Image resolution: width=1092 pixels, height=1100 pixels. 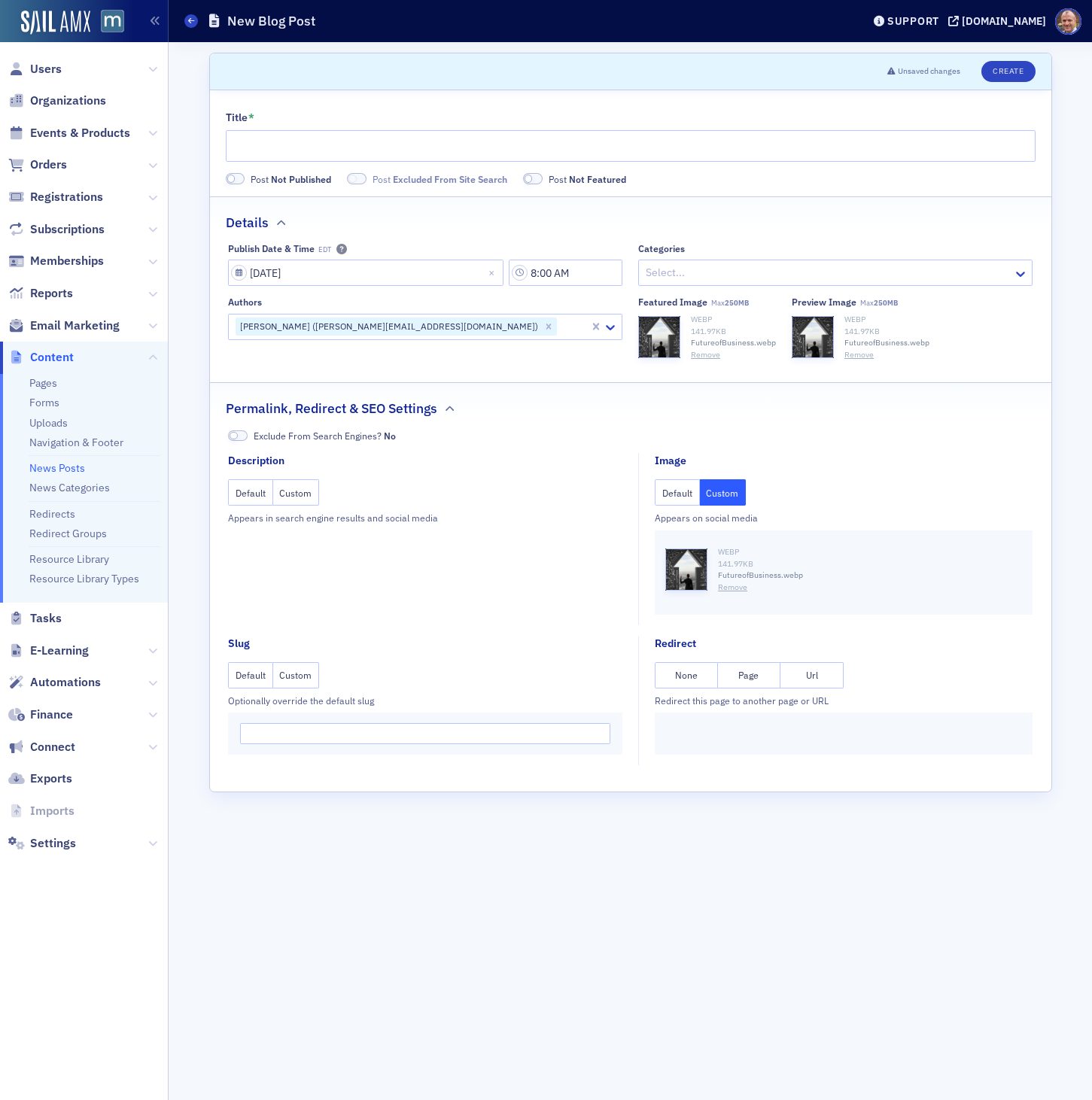 I want to click on span: Settings, so click(x=52, y=843).